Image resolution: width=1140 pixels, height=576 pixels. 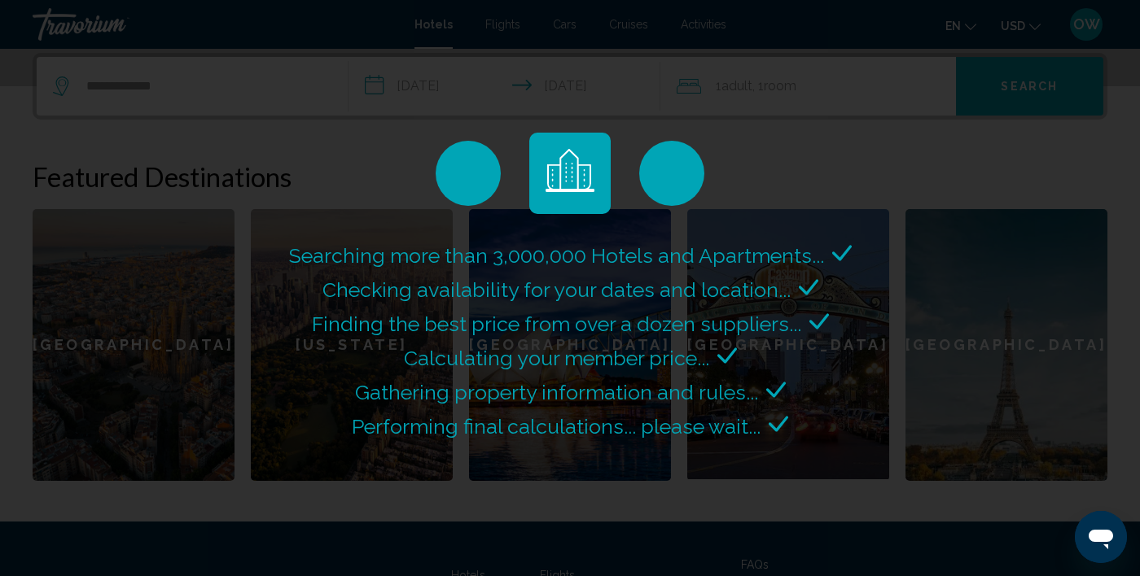 I want to click on span: Searching more than 3,000,000 Hotels and Apartments..., so click(x=556, y=256).